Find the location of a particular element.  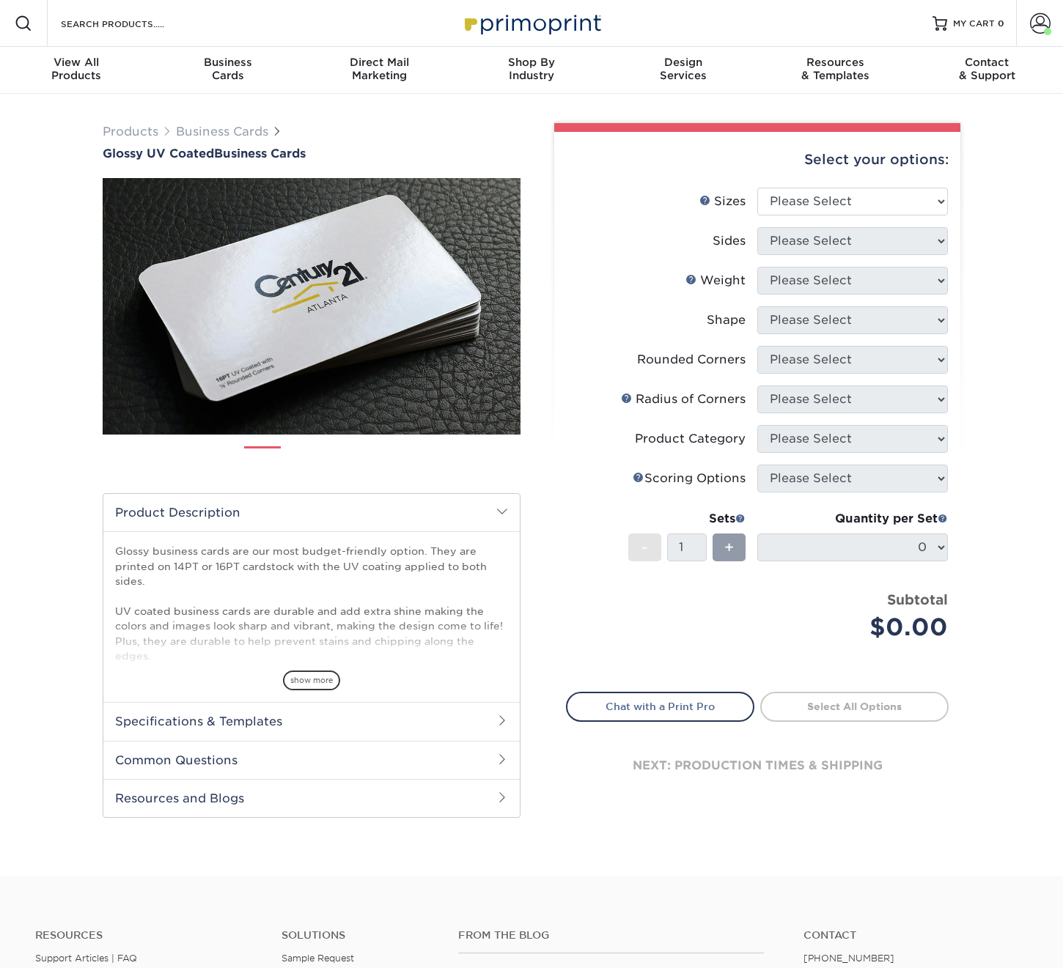

h2: Specifications & Templates is located at coordinates (311, 721).